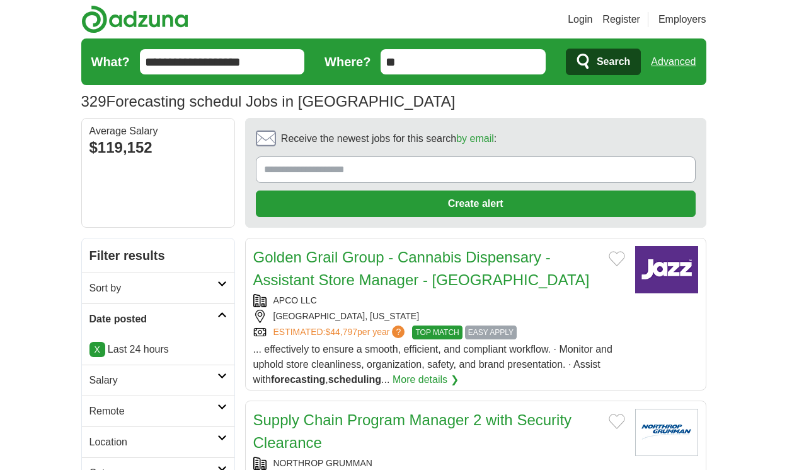 This screenshot has width=787, height=470. I want to click on h2: Date posted, so click(153, 319).